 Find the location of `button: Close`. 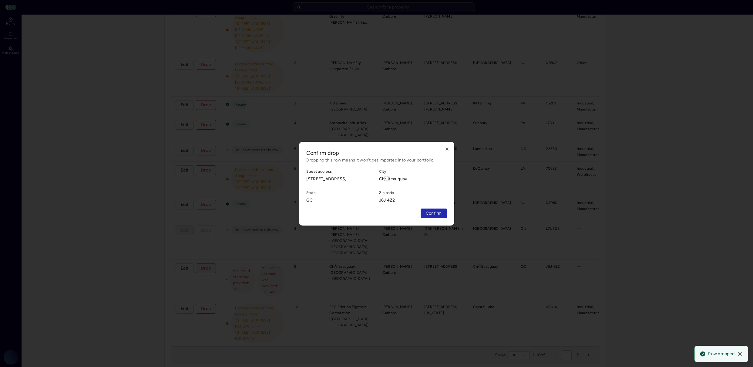

button: Close is located at coordinates (447, 149).